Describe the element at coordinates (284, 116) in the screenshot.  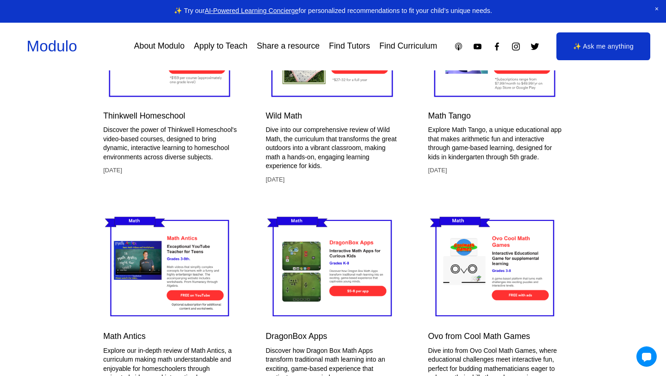
I see `a: Wild Math` at that location.